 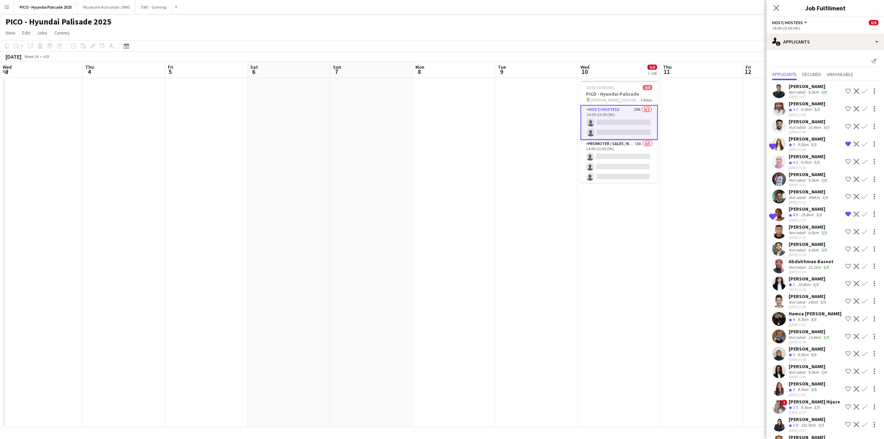 I want to click on span: 3 Roles, so click(x=647, y=100).